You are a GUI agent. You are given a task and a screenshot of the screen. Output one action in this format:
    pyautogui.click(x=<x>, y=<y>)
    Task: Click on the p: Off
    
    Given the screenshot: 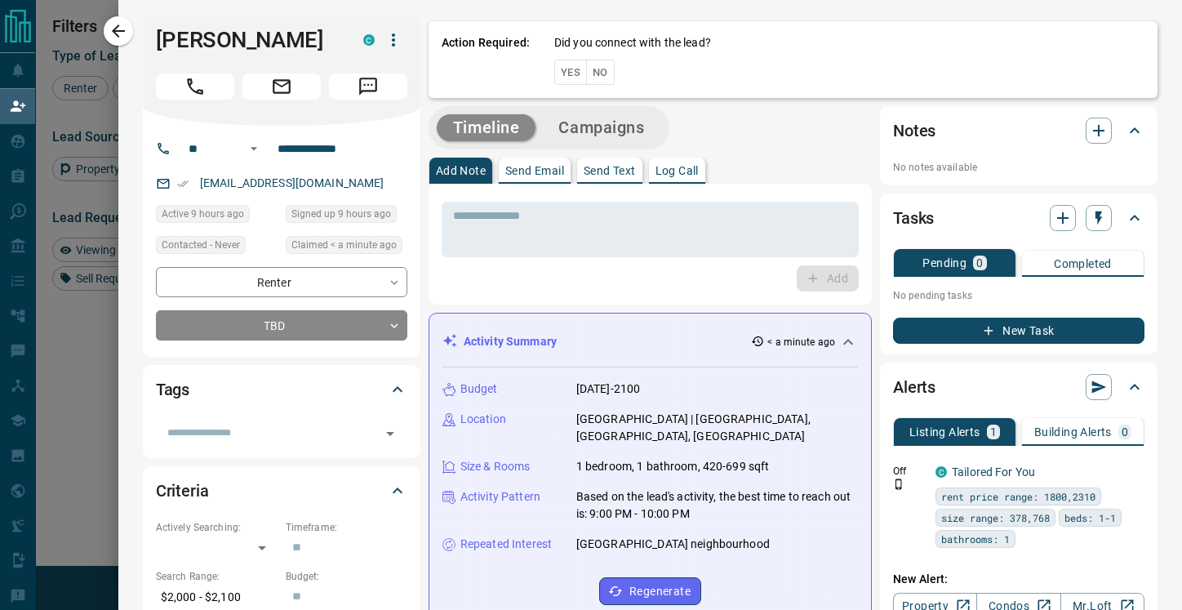 What is the action you would take?
    pyautogui.click(x=909, y=471)
    